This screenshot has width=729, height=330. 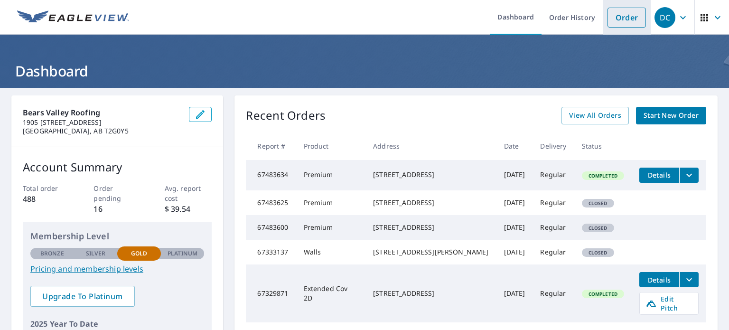 What do you see at coordinates (83, 296) in the screenshot?
I see `a: Upgrade To Platinum` at bounding box center [83, 296].